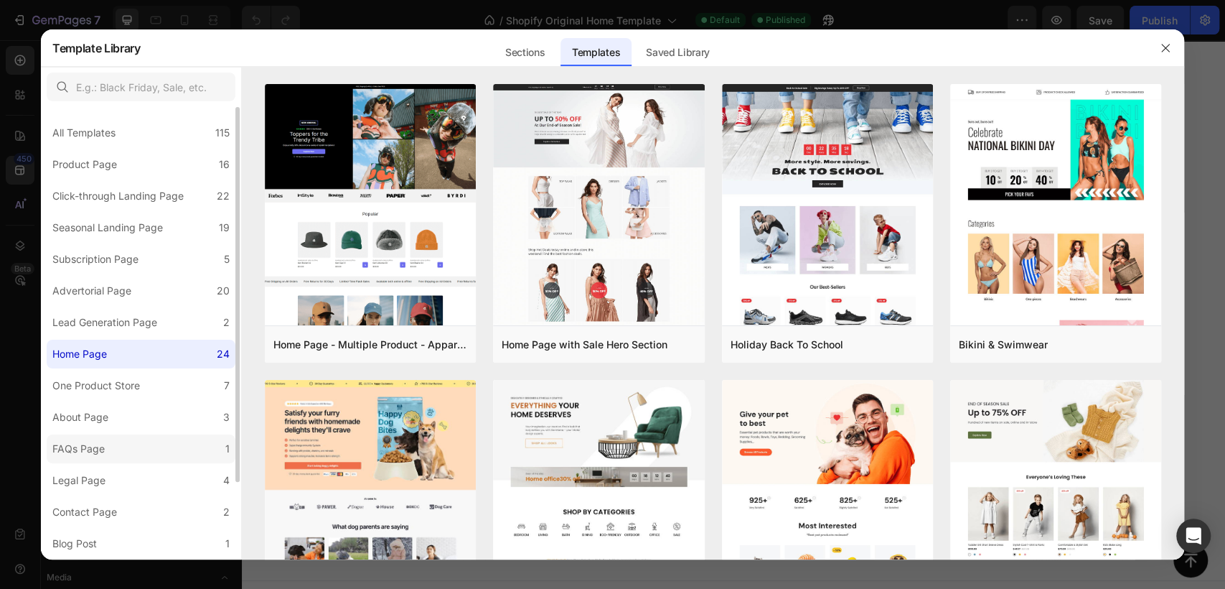 The height and width of the screenshot is (589, 1225). Describe the element at coordinates (288, 184) in the screenshot. I see `p: I ragazzi dl team hanno subito capito di cosa avevo bisogno, hanno realizzato il mio logo in temp...` at that location.